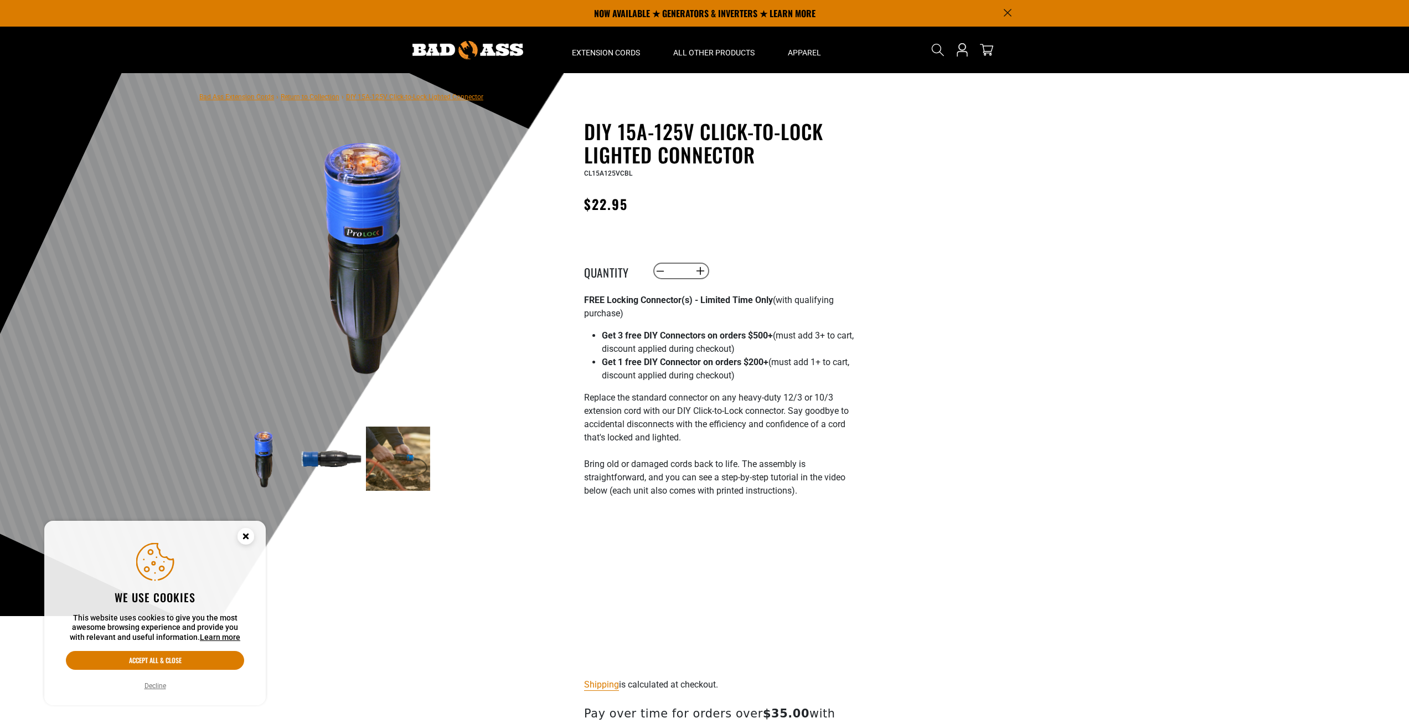 This screenshot has height=723, width=1409. I want to click on span: Apparel, so click(804, 53).